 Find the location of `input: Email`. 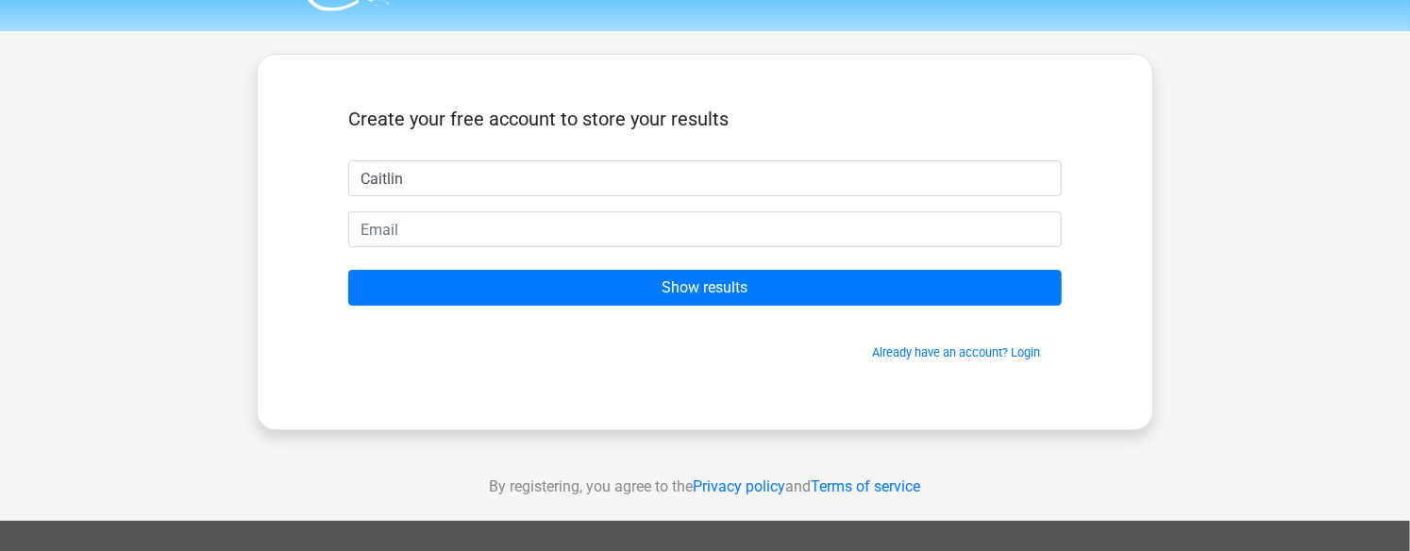

input: Email is located at coordinates (705, 229).